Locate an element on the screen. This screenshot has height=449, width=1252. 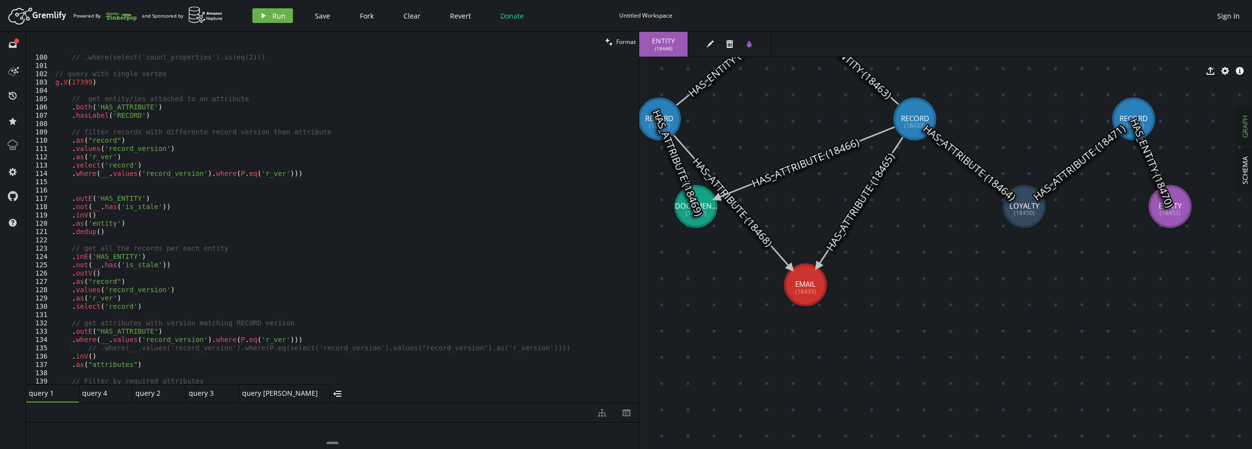
div: 133 is located at coordinates (40, 331).